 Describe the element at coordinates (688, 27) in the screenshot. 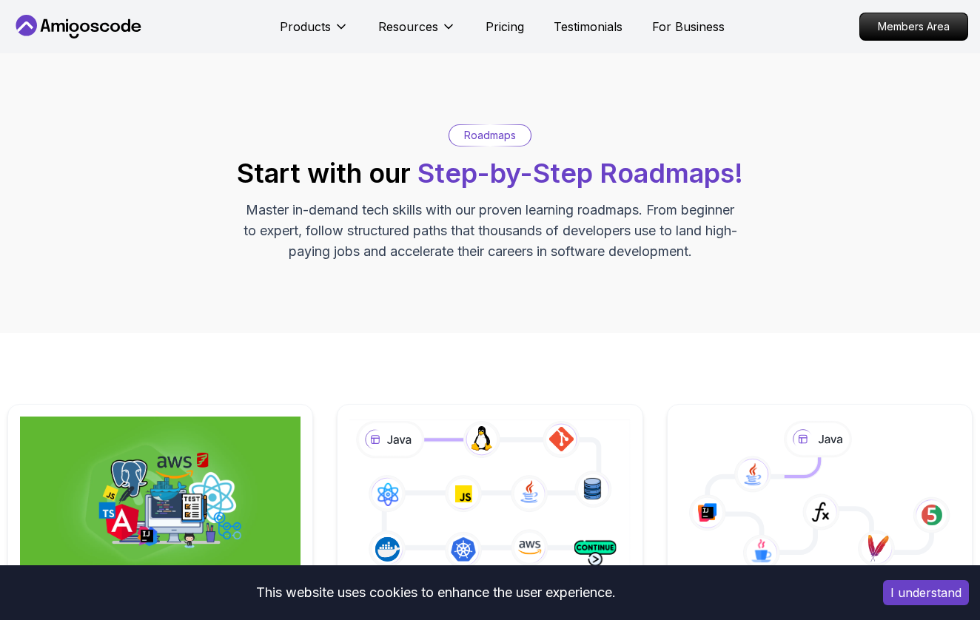

I see `a: For Business` at that location.